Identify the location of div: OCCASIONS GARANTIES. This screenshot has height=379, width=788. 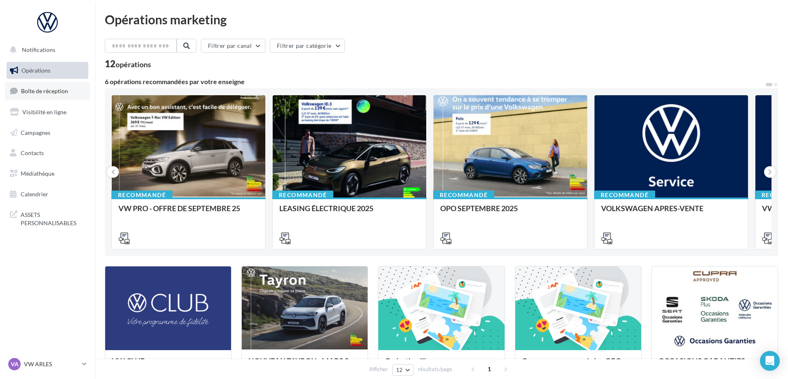
(715, 365).